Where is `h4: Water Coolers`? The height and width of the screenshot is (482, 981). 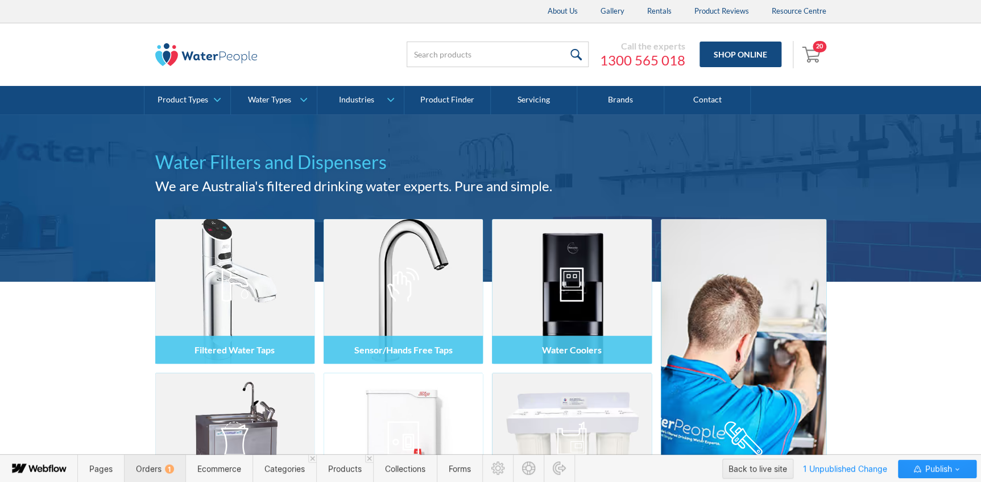 h4: Water Coolers is located at coordinates (572, 349).